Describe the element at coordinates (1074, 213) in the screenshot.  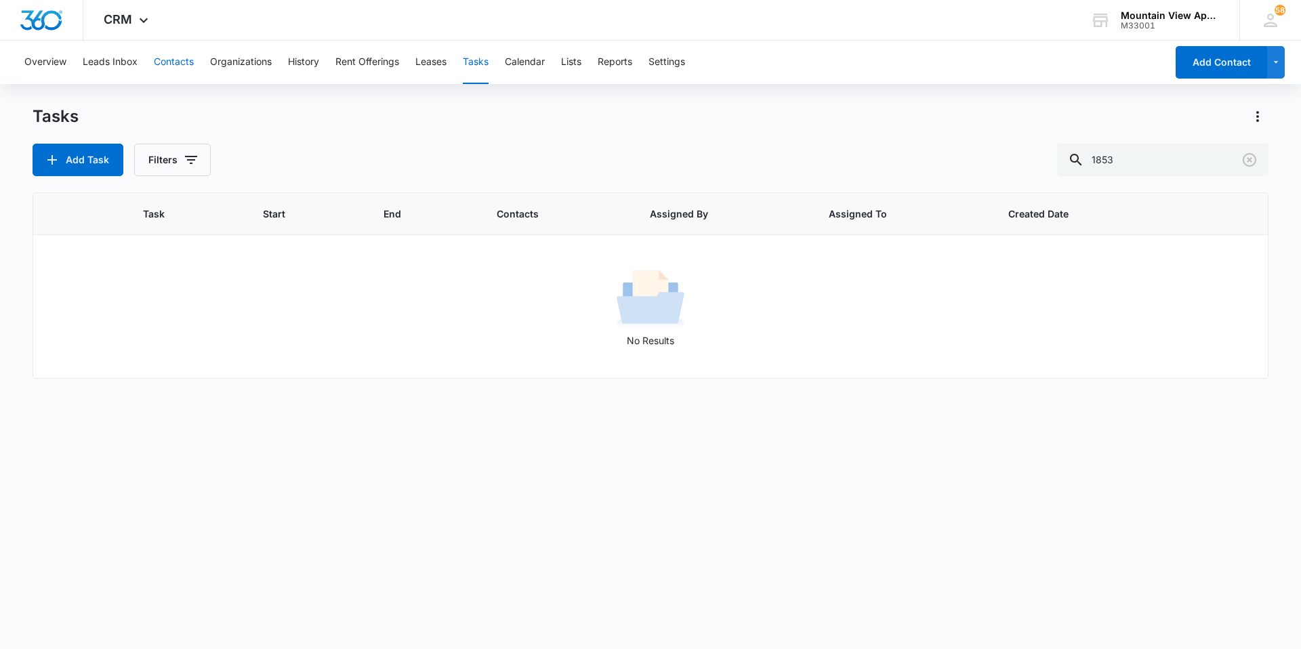
I see `span: Created Date` at that location.